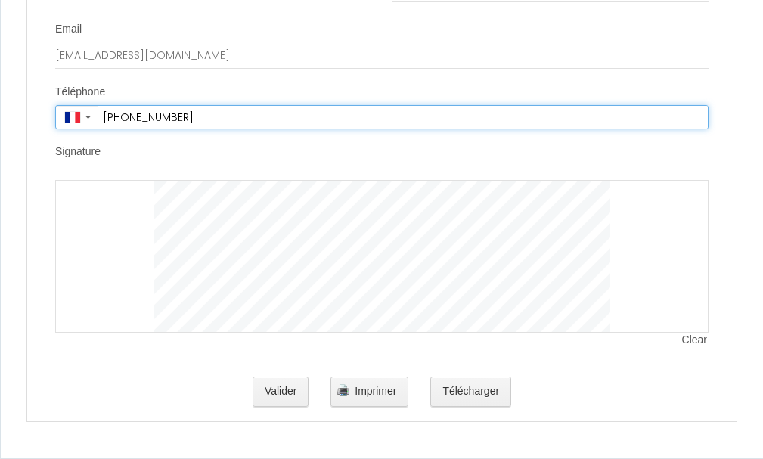 This screenshot has height=459, width=763. What do you see at coordinates (369, 392) in the screenshot?
I see `button: Imprimer` at bounding box center [369, 392].